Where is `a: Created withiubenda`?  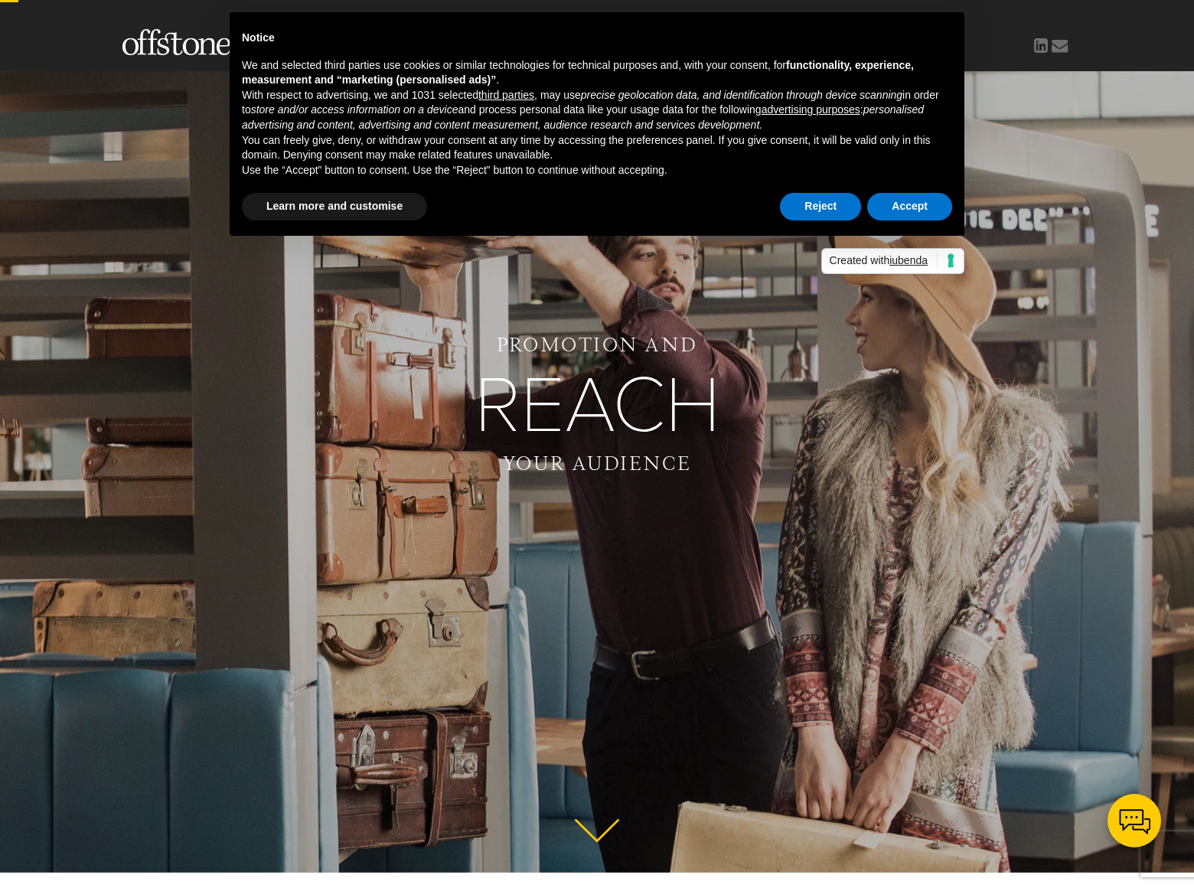
a: Created withiubenda is located at coordinates (892, 261).